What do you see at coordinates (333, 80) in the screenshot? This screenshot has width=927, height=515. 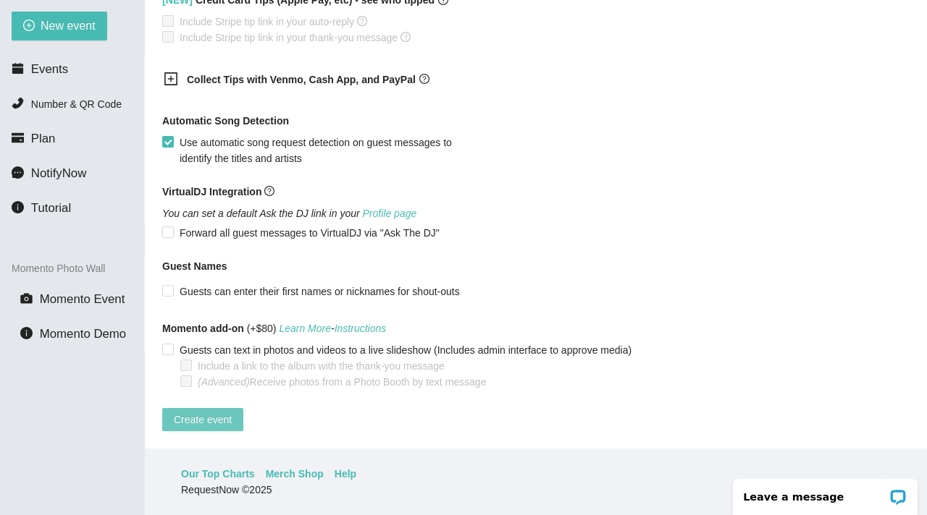 I see `div: Collect Tips with Venmo, Cash App, and PayPalquestion-circle` at bounding box center [333, 80].